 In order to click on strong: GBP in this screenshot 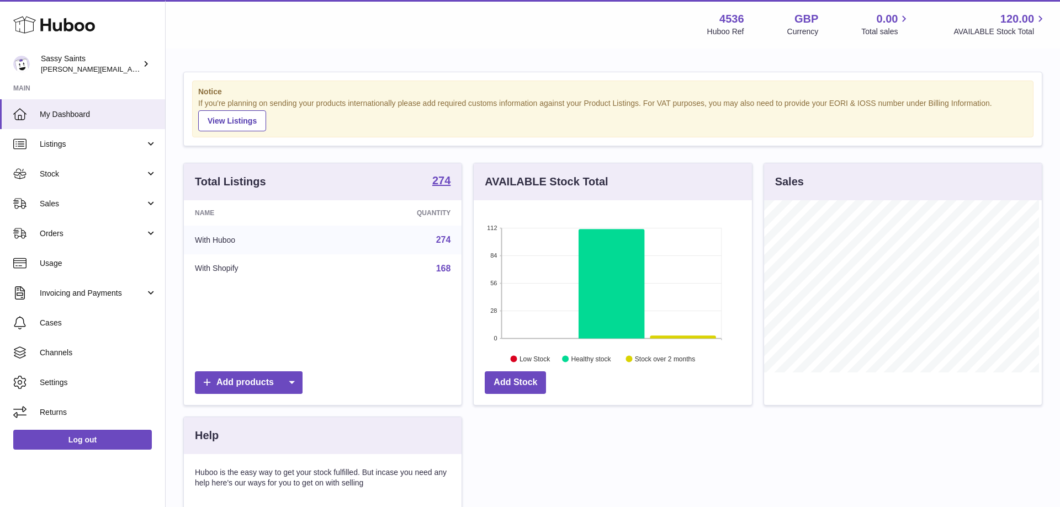, I will do `click(806, 19)`.